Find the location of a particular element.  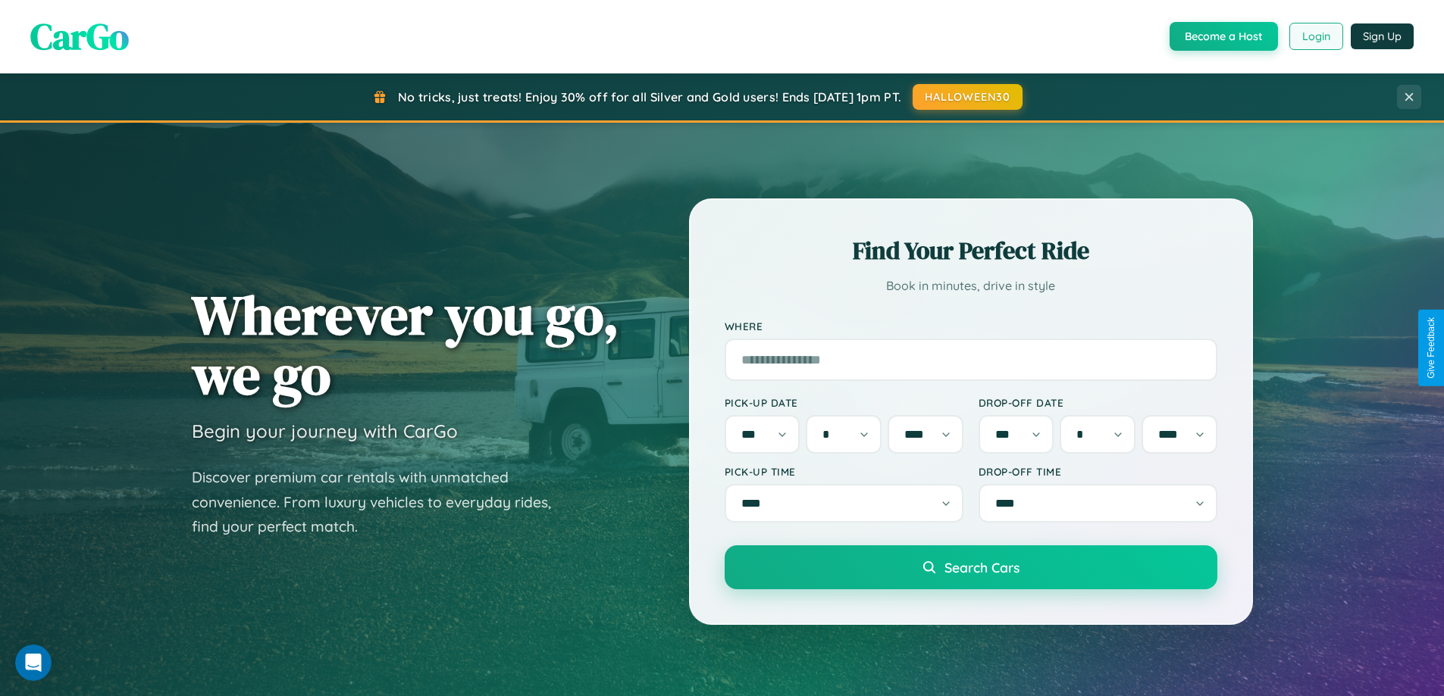

button: HALLOWEEN30 is located at coordinates (967, 97).